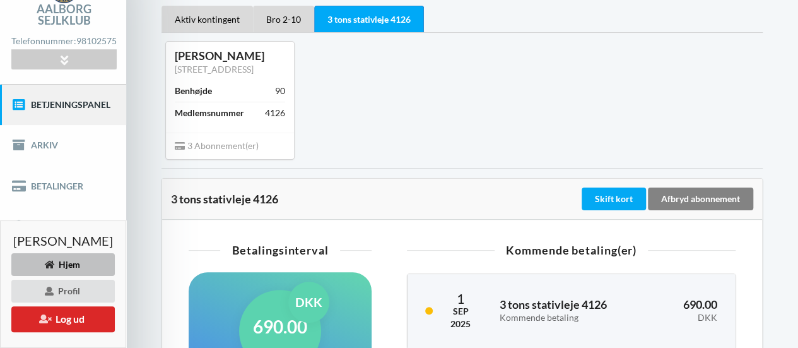 The height and width of the screenshot is (348, 798). What do you see at coordinates (568, 317) in the screenshot?
I see `div: Kommende betaling` at bounding box center [568, 317].